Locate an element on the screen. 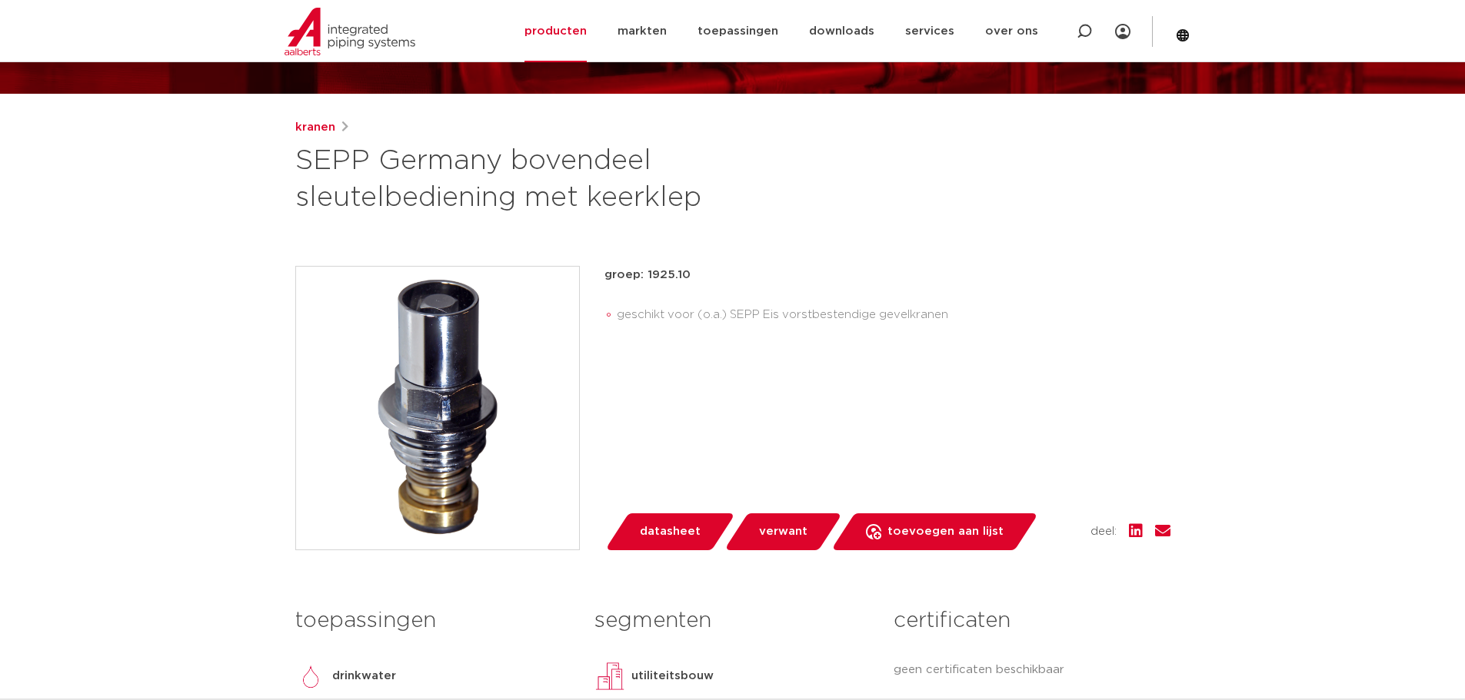 The width and height of the screenshot is (1465, 700). p: drinkwater is located at coordinates (364, 677).